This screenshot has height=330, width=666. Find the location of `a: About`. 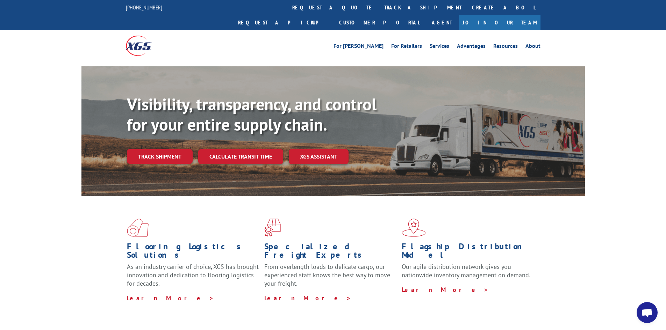

a: About is located at coordinates (533, 47).